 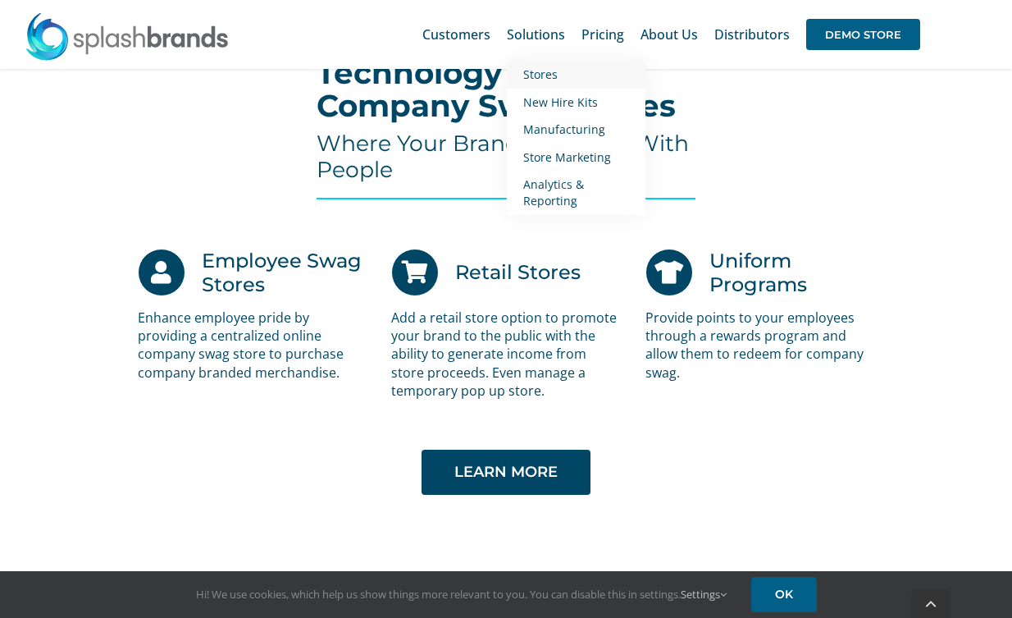 I want to click on h4: Where Your Brand Connects With People, so click(x=506, y=157).